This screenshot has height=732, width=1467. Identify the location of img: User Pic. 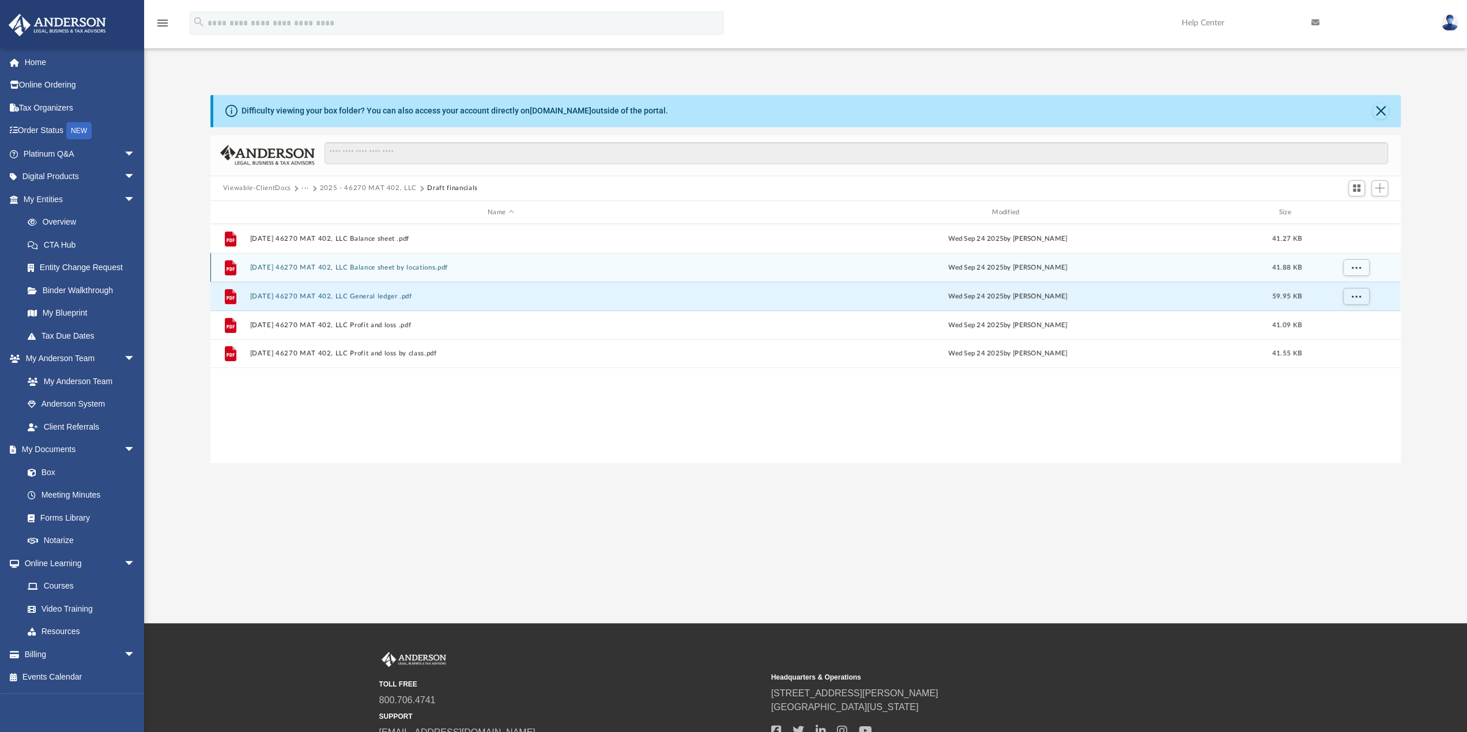
(1449, 22).